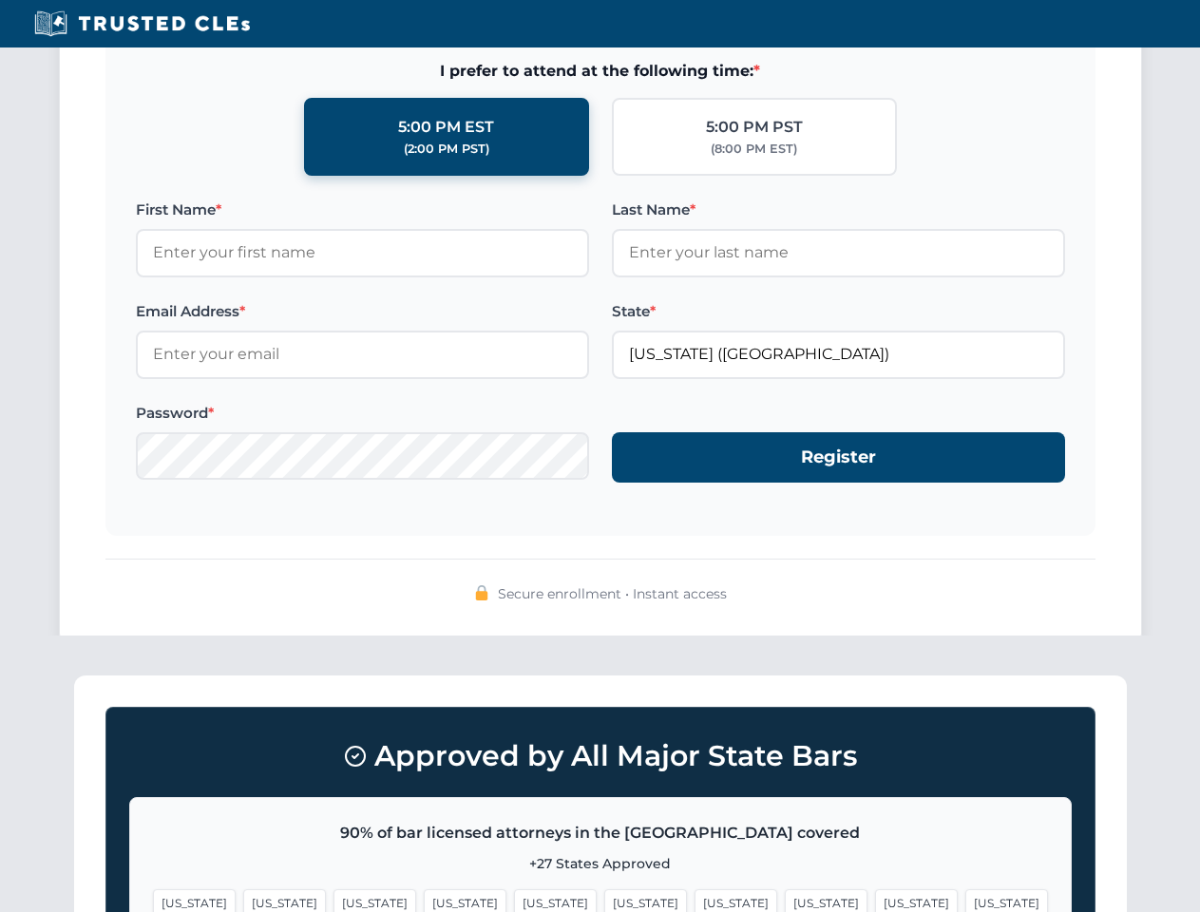  I want to click on button: Register, so click(838, 457).